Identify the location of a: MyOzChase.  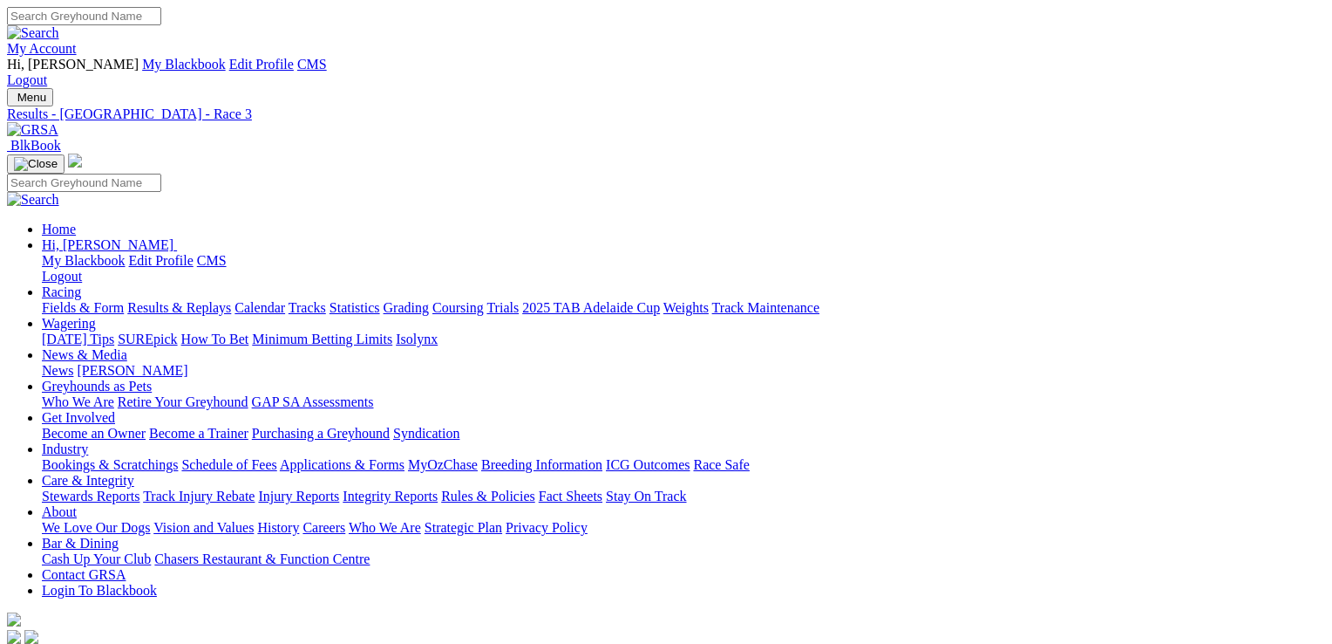
(443, 464).